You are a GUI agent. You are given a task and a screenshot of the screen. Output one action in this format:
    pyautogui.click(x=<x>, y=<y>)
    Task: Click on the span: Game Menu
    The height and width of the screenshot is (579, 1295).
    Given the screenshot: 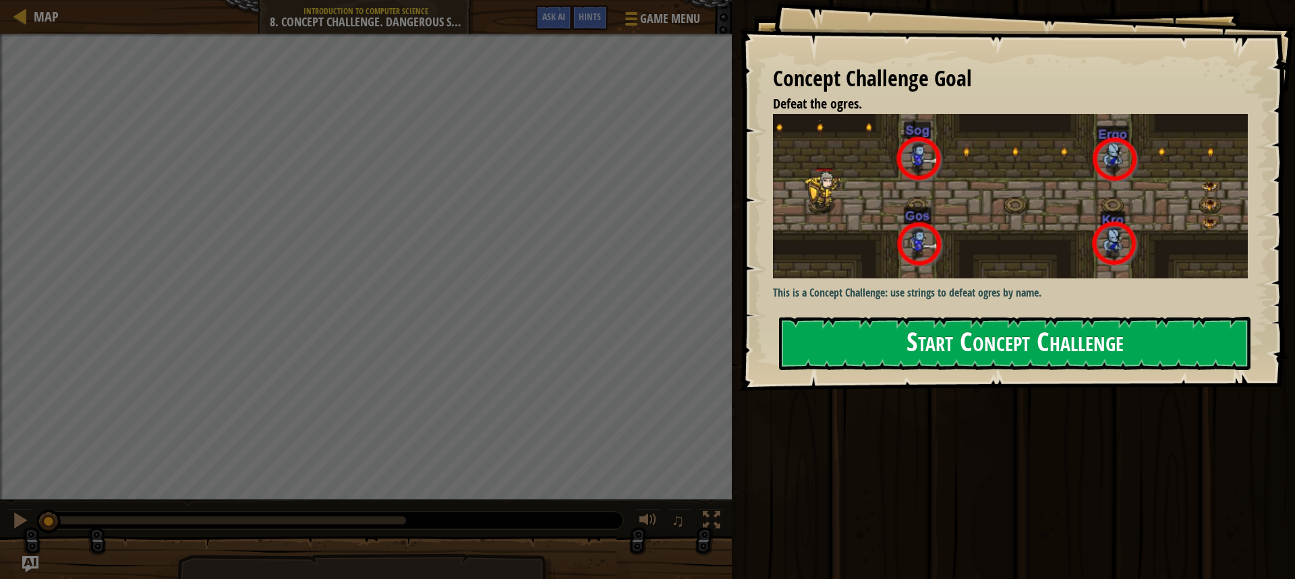 What is the action you would take?
    pyautogui.click(x=670, y=19)
    